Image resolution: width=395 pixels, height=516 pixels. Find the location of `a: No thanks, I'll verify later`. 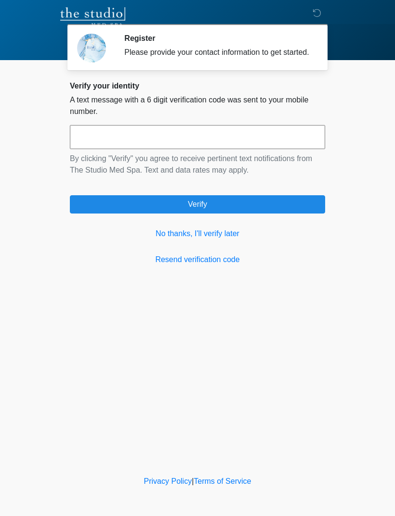

a: No thanks, I'll verify later is located at coordinates (197, 234).